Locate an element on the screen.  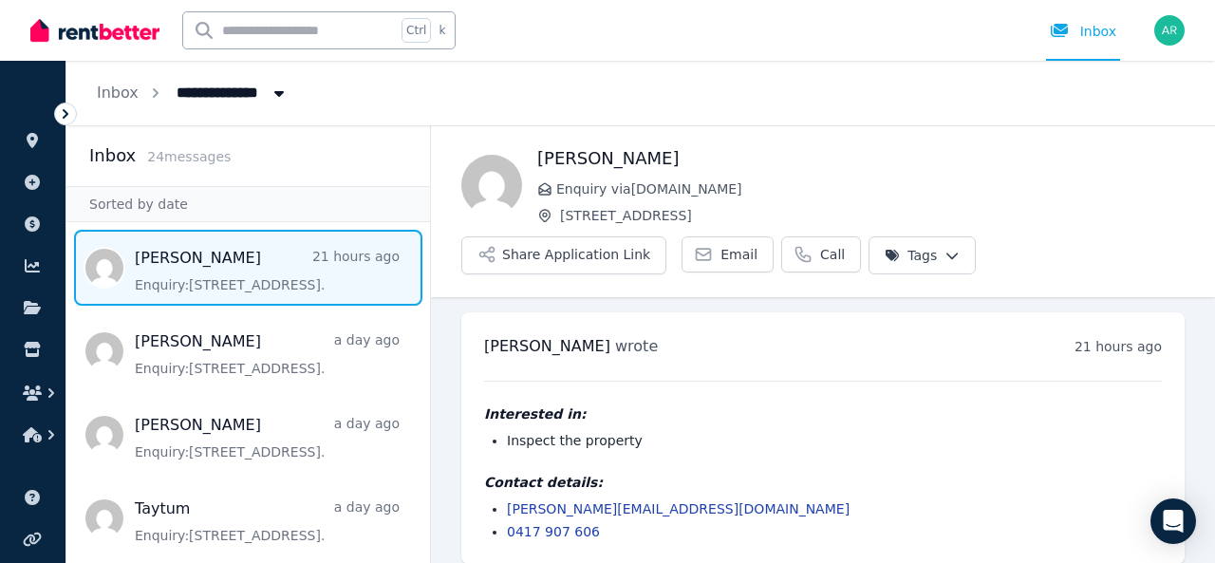
span: wrote is located at coordinates (636, 346).